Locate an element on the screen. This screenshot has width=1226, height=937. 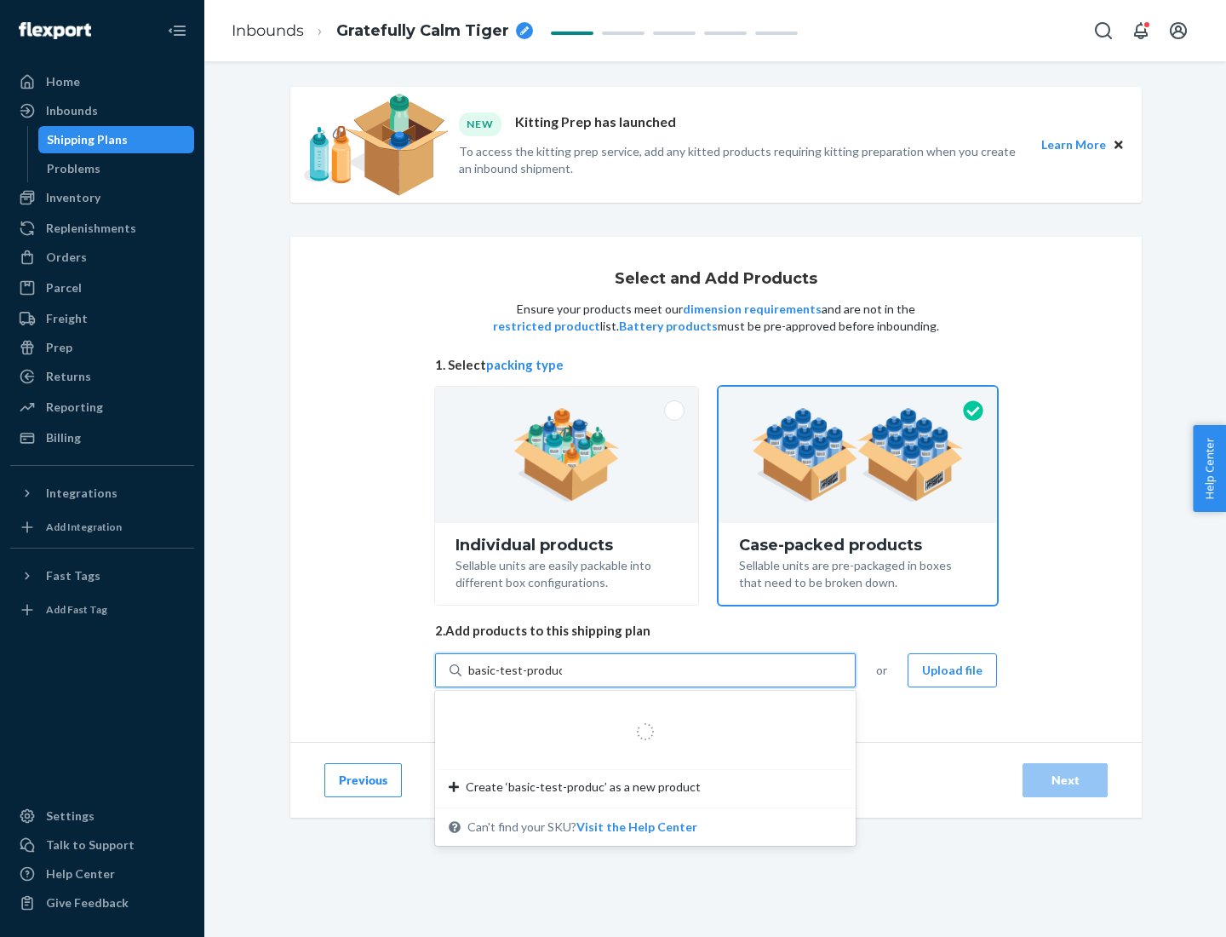
button: Learn More is located at coordinates (1074, 145).